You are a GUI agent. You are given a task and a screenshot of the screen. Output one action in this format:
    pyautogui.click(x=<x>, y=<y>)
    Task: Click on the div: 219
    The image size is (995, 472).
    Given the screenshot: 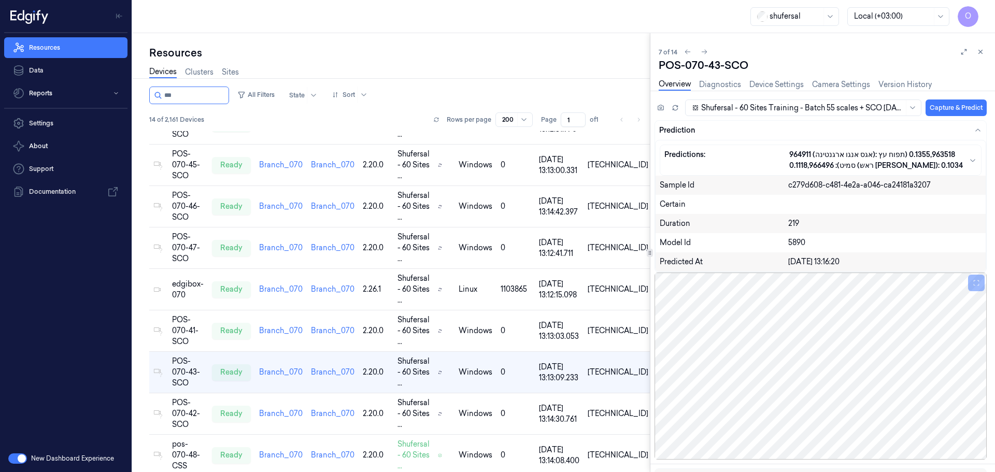 What is the action you would take?
    pyautogui.click(x=884, y=223)
    